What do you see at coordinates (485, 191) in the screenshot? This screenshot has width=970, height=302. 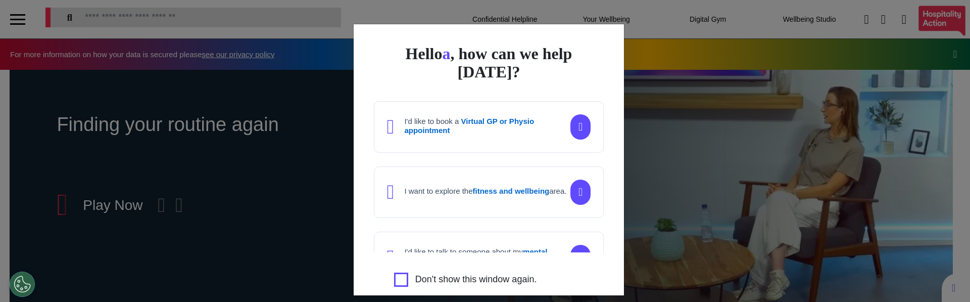 I see `h4: I want to explore the area.` at bounding box center [485, 191].